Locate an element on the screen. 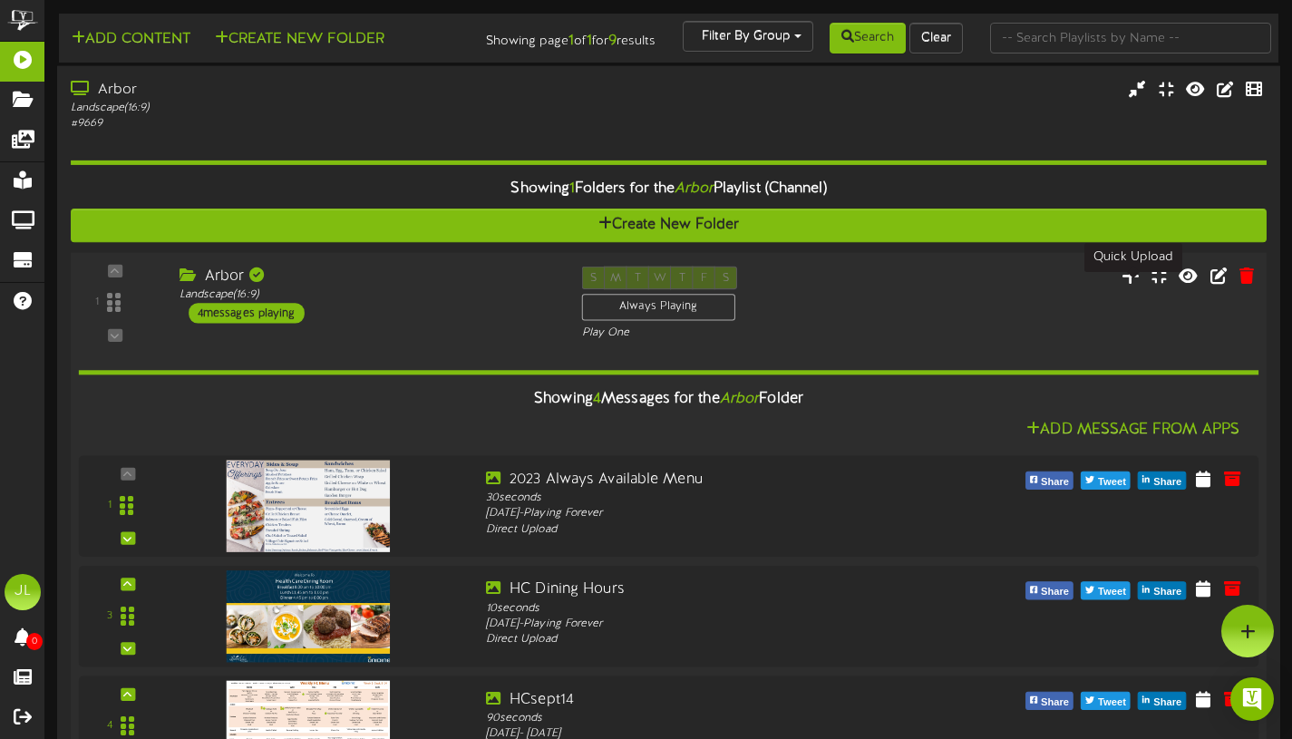  button: Filter By Group is located at coordinates (748, 36).